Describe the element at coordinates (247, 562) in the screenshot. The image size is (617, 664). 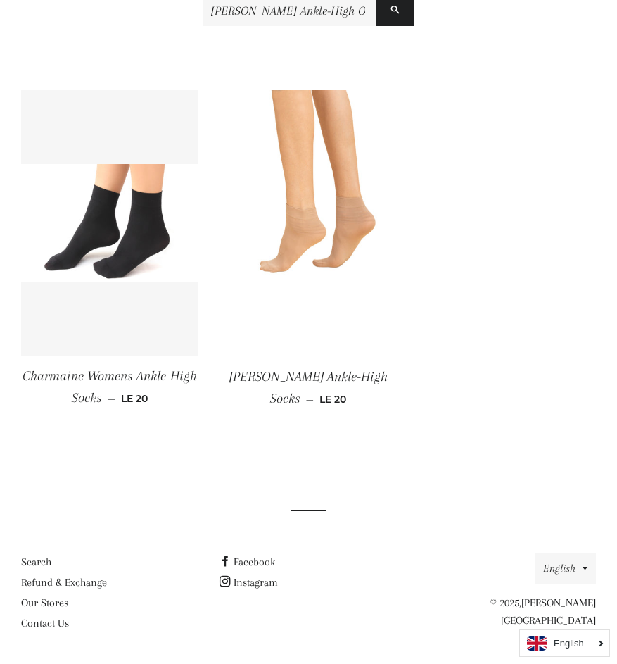
I see `a: Facebook` at that location.